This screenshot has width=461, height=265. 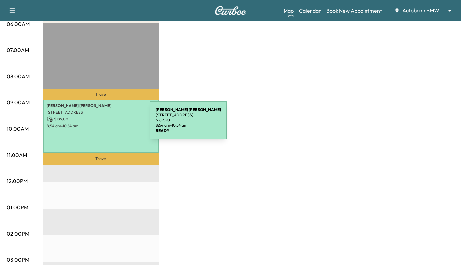 I want to click on p: 02:00PM, so click(x=18, y=234).